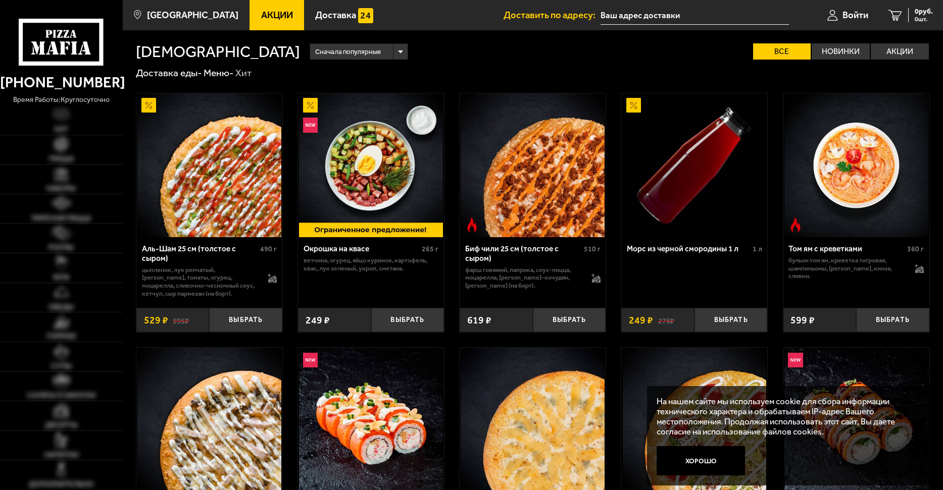  Describe the element at coordinates (856, 165) in the screenshot. I see `img: Том ям с креветками` at that location.